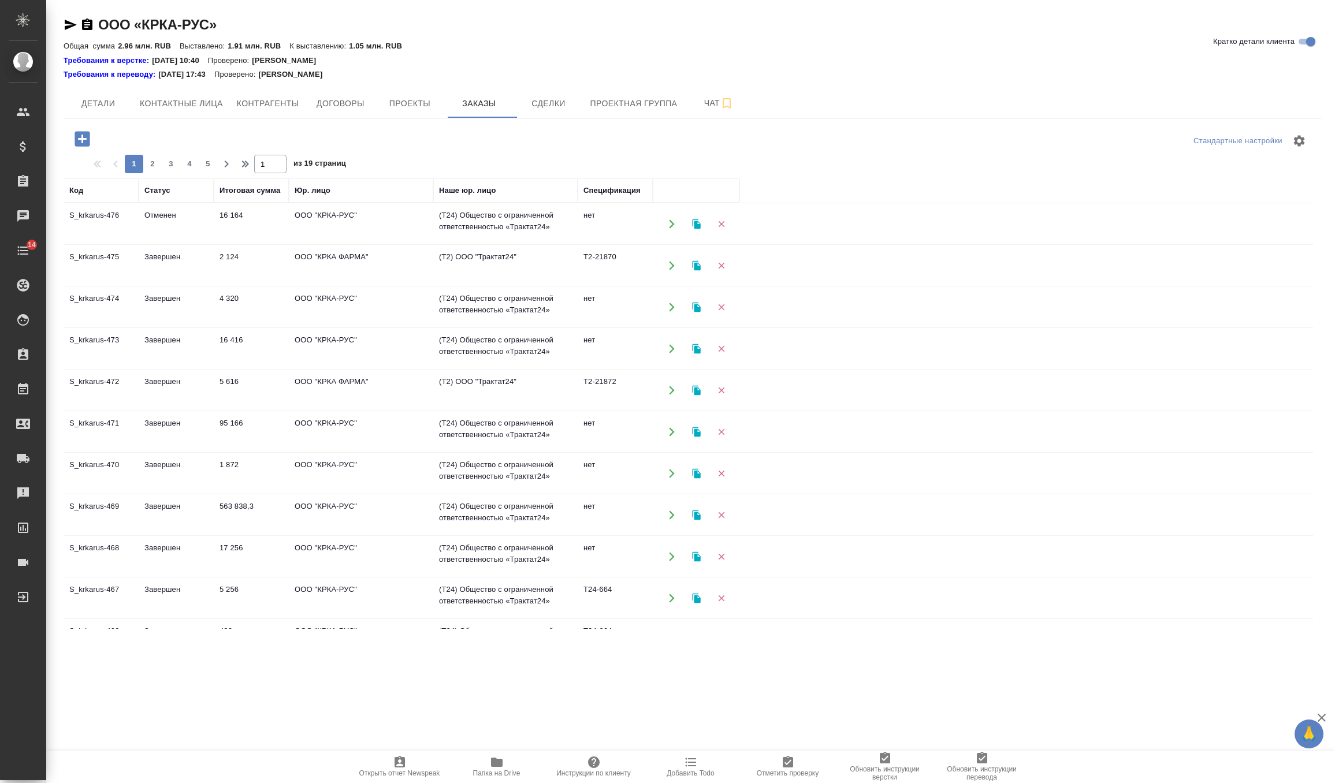 The height and width of the screenshot is (783, 1335). I want to click on td: S_krkarus-470, so click(101, 474).